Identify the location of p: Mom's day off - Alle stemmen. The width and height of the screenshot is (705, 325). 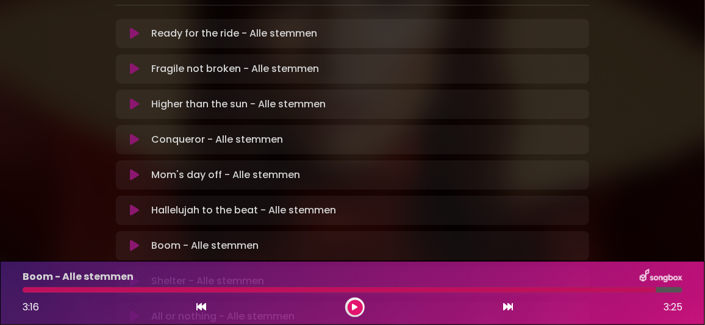
(226, 175).